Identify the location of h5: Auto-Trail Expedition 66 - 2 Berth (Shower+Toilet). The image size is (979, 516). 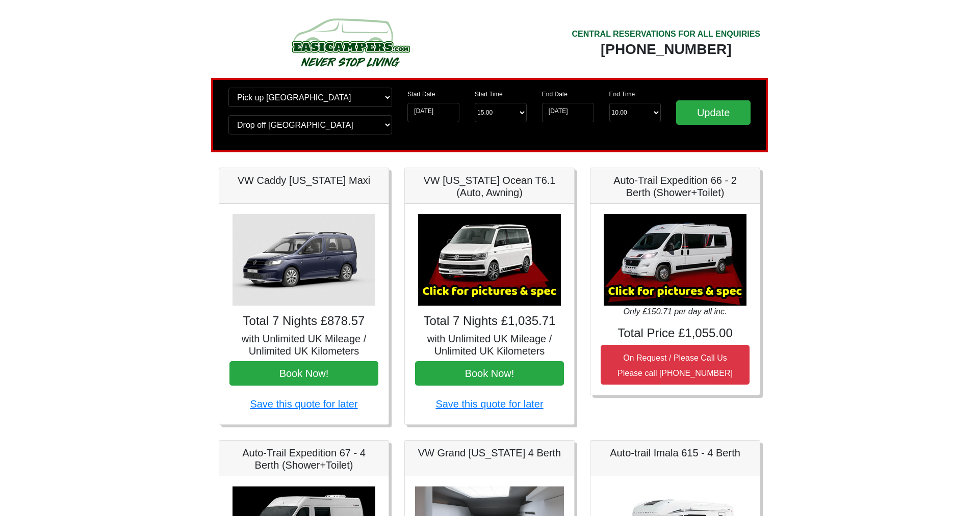
(675, 187).